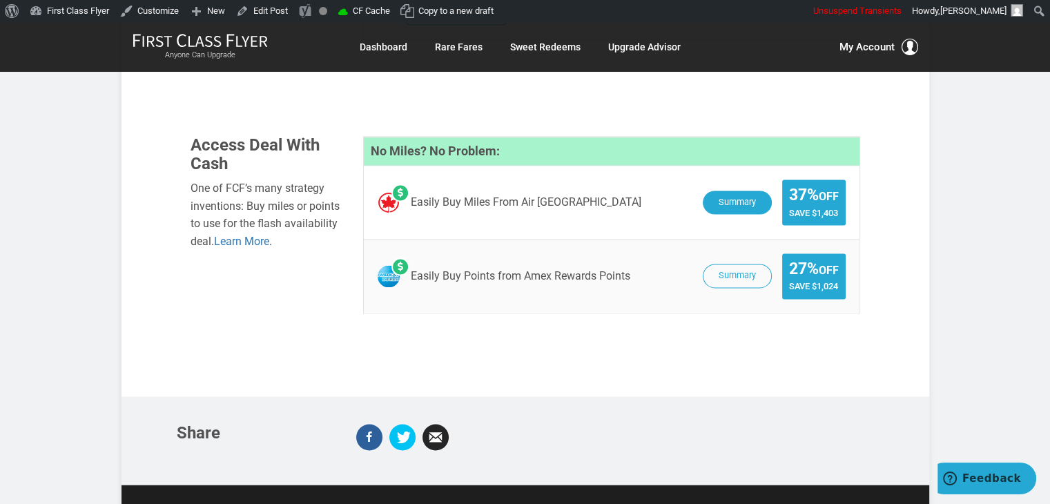 This screenshot has width=1050, height=504. I want to click on h3: Access Deal With Cash, so click(267, 154).